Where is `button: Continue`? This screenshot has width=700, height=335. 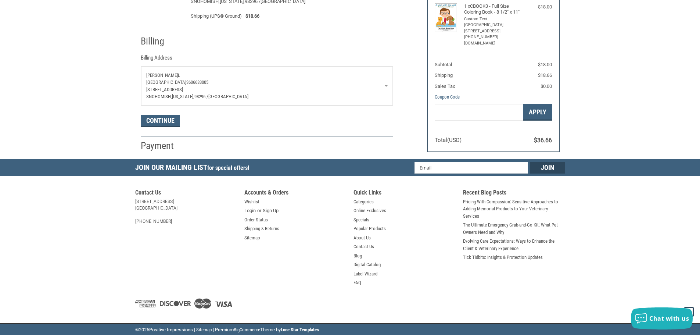 button: Continue is located at coordinates (160, 121).